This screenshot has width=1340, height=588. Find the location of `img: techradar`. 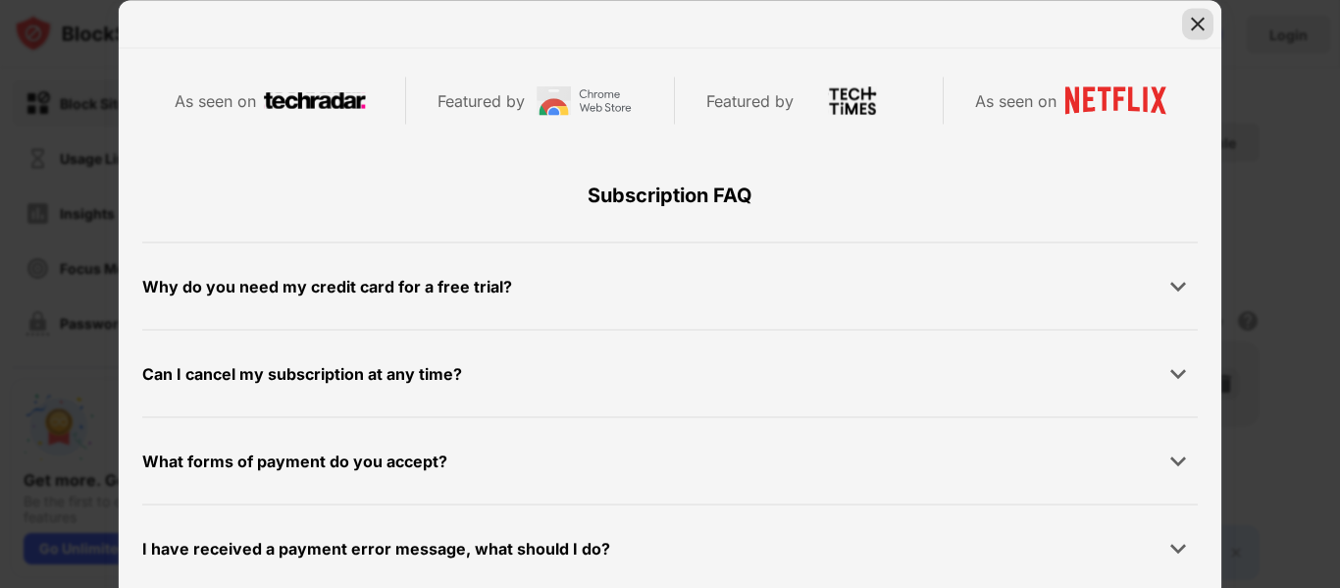

img: techradar is located at coordinates (315, 101).